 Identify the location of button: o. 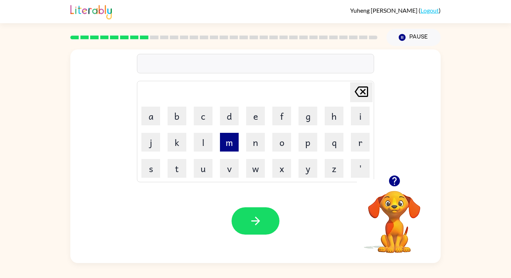
(282, 142).